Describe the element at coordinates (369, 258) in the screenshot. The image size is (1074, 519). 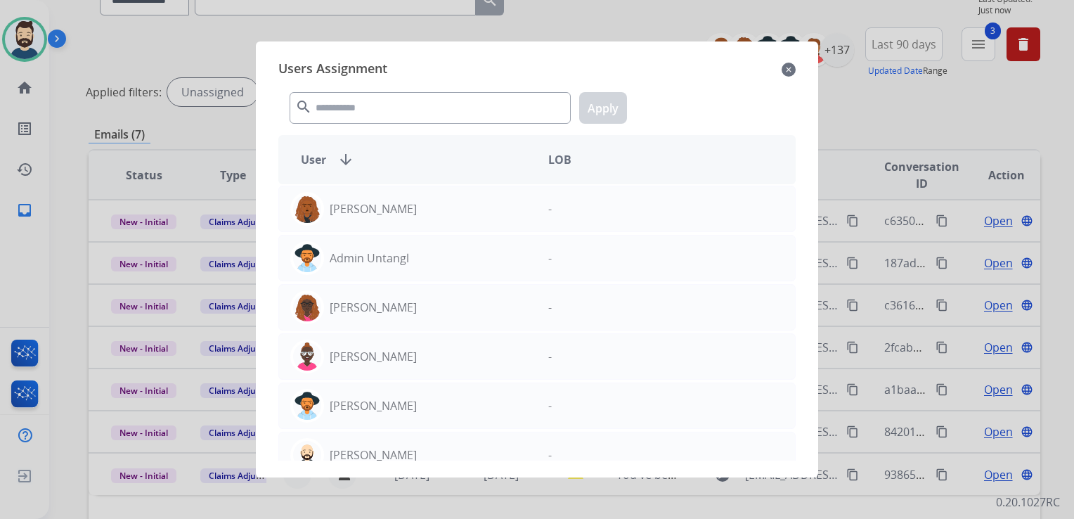
I see `p: Admin Untangl` at that location.